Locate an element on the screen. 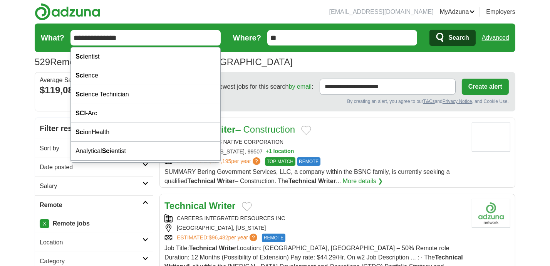 Image resolution: width=550 pixels, height=266 pixels. div: entist is located at coordinates (145, 57).